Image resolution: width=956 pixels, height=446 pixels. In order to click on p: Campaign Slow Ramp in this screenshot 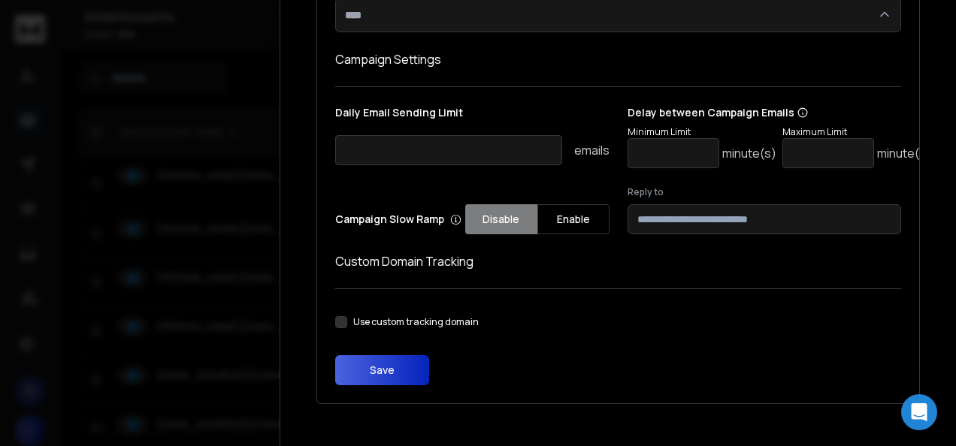, I will do `click(398, 219)`.